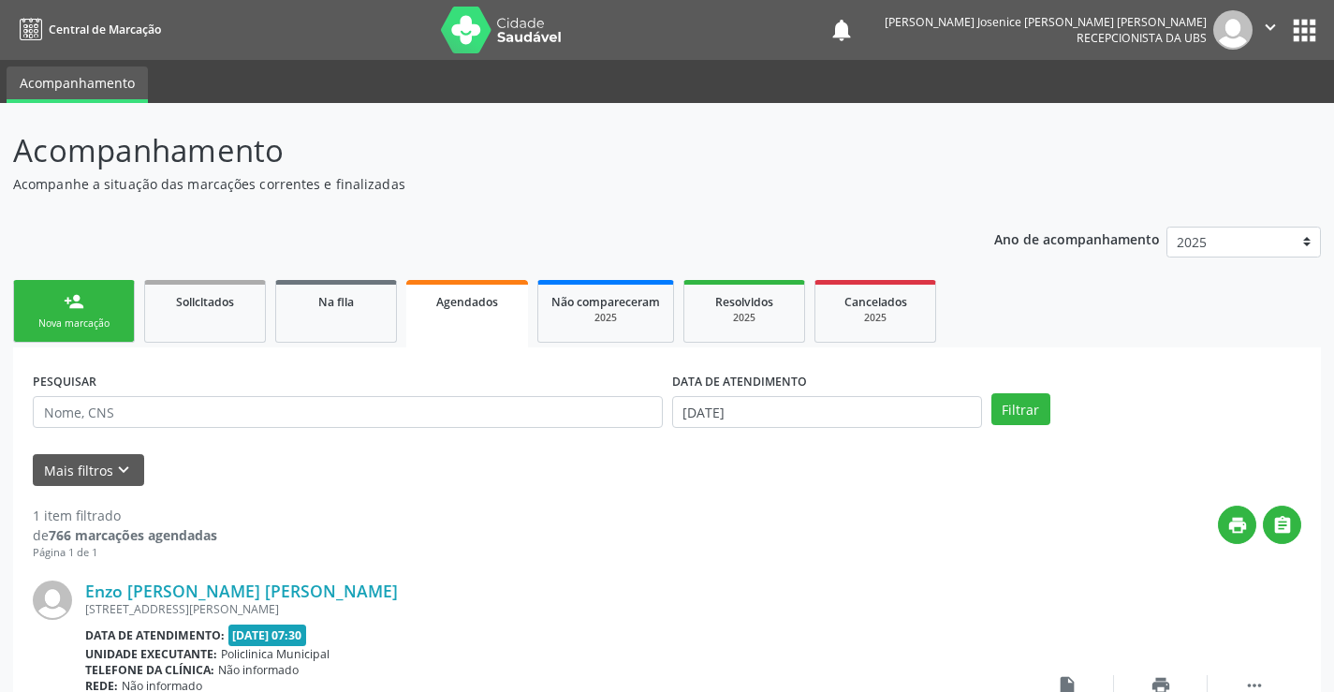 Image resolution: width=1334 pixels, height=692 pixels. I want to click on input: Selecione um intervalo, so click(827, 412).